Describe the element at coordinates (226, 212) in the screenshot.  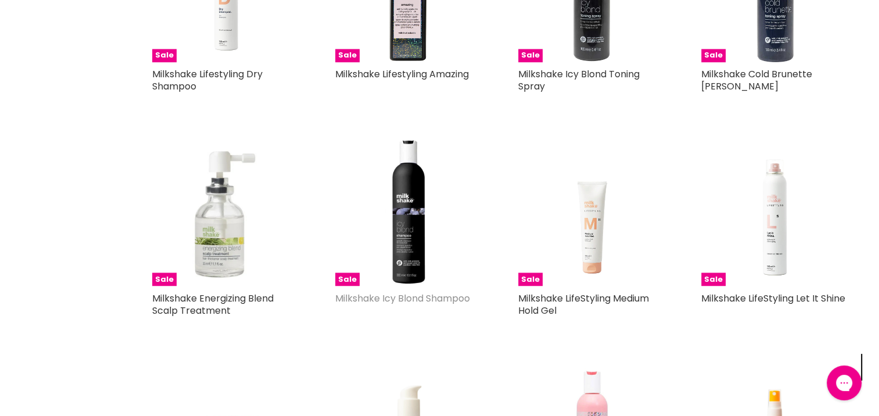
I see `a: Milkshake Energizing Blend Scalp TreatmentSale` at that location.